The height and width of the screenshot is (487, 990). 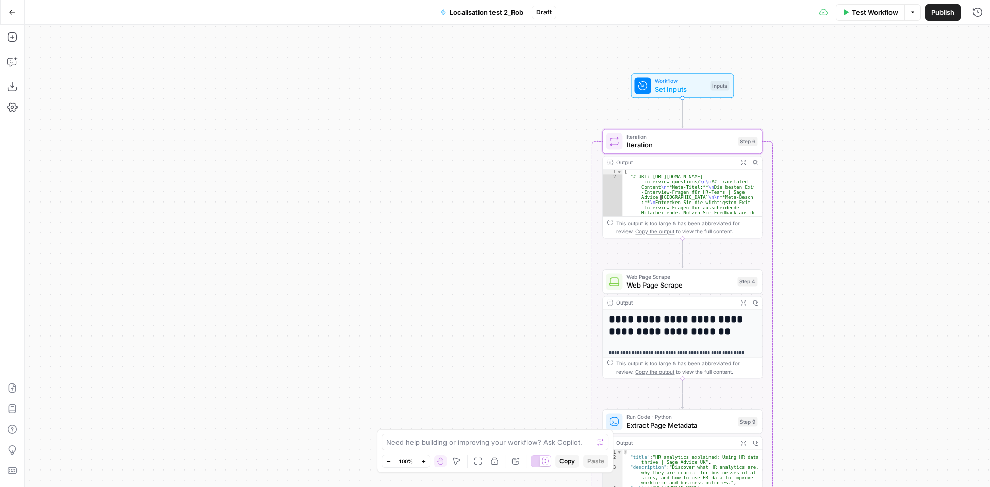 What do you see at coordinates (567, 461) in the screenshot?
I see `button: Copy` at bounding box center [567, 461].